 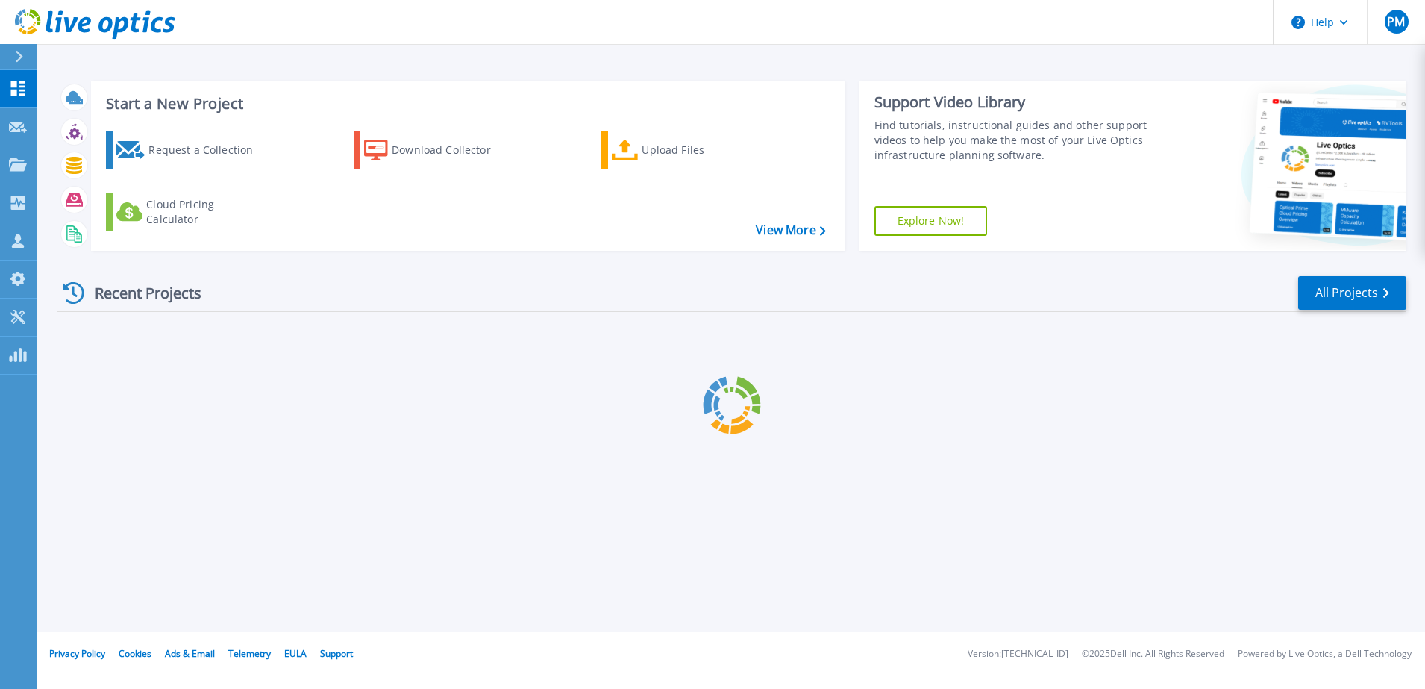 I want to click on a: Explore Now!, so click(x=931, y=221).